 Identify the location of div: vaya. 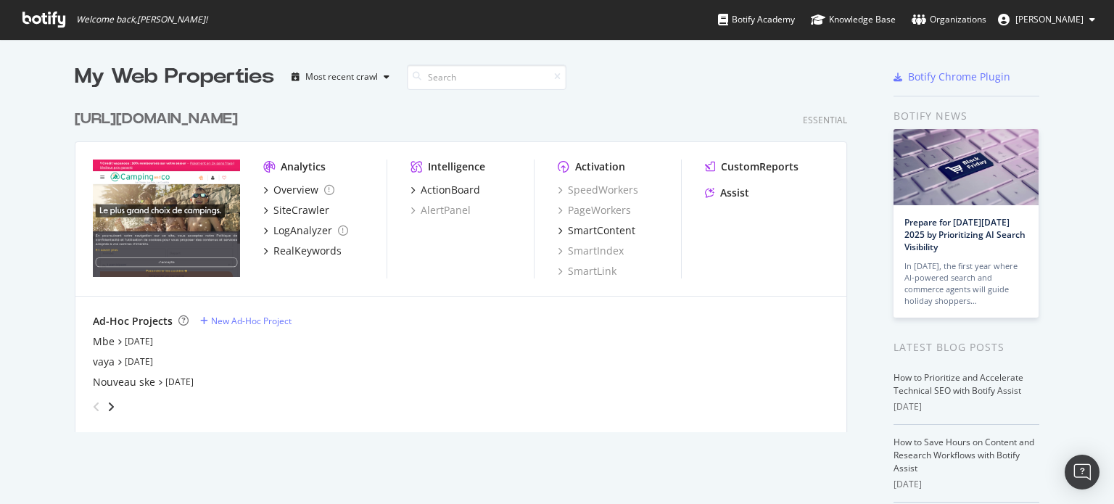
(104, 362).